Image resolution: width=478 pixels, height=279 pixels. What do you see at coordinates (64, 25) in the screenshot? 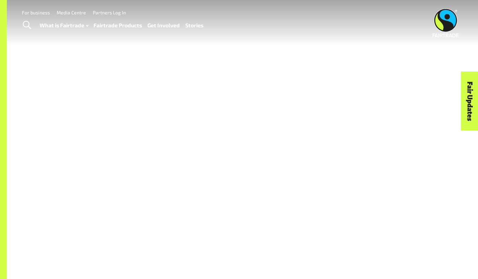
I see `a: What is Fairtrade` at bounding box center [64, 25].